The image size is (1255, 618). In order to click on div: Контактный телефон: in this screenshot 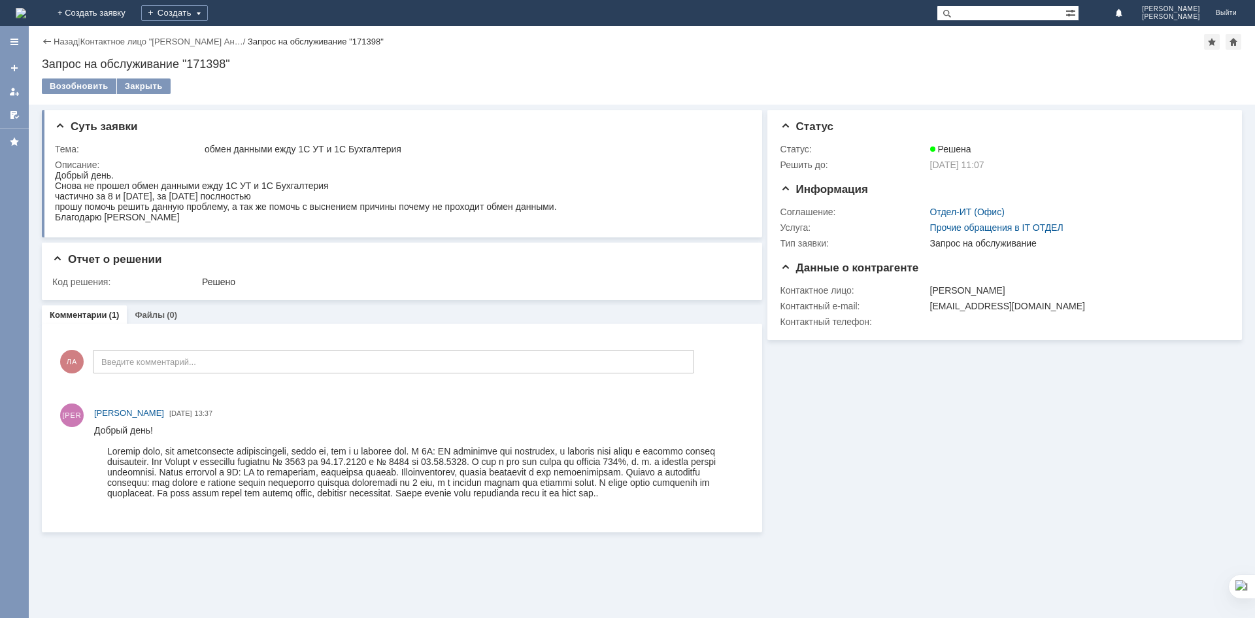, I will do `click(853, 322)`.